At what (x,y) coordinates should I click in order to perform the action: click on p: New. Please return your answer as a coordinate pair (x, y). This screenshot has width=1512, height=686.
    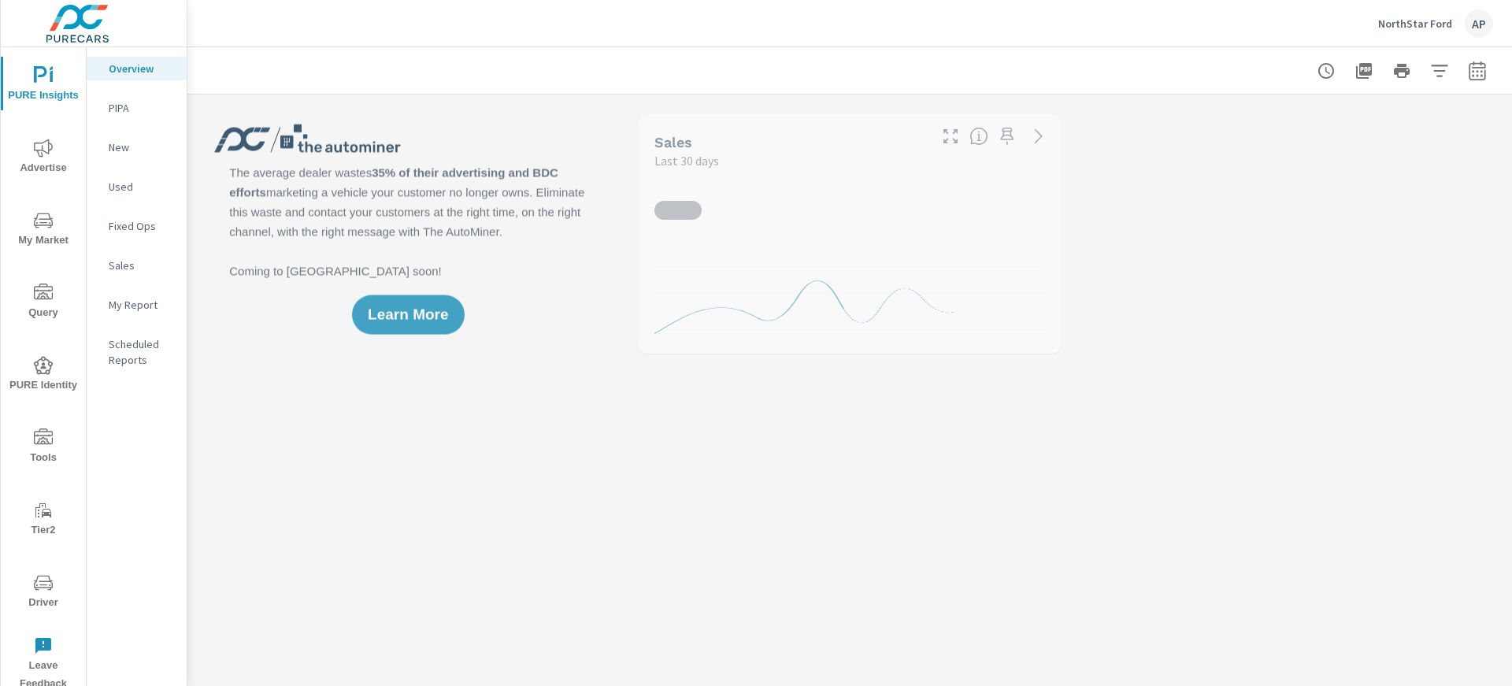
    Looking at the image, I should click on (141, 147).